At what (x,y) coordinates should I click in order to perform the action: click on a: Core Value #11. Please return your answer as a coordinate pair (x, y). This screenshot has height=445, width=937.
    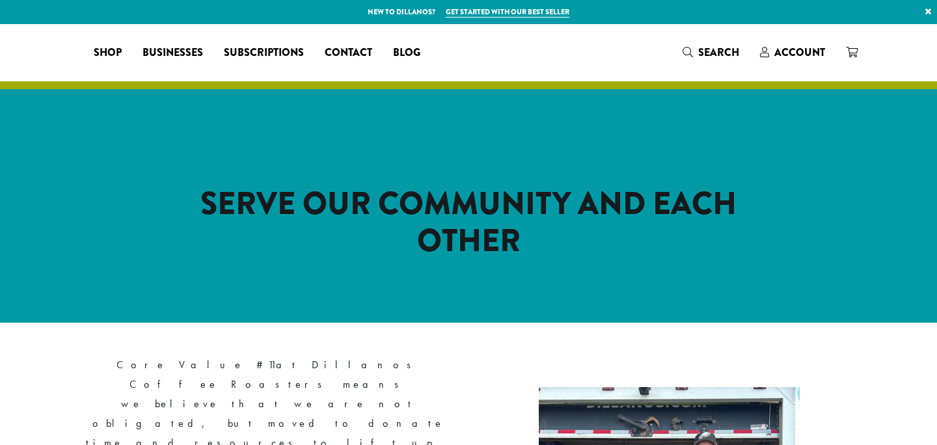
    Looking at the image, I should click on (196, 364).